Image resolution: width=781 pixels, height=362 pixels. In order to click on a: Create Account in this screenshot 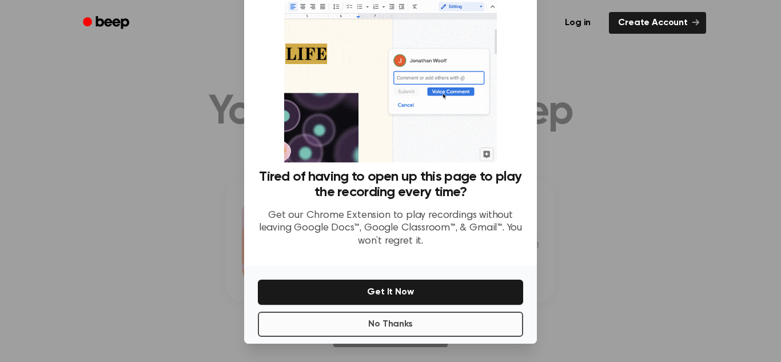, I will do `click(657, 23)`.